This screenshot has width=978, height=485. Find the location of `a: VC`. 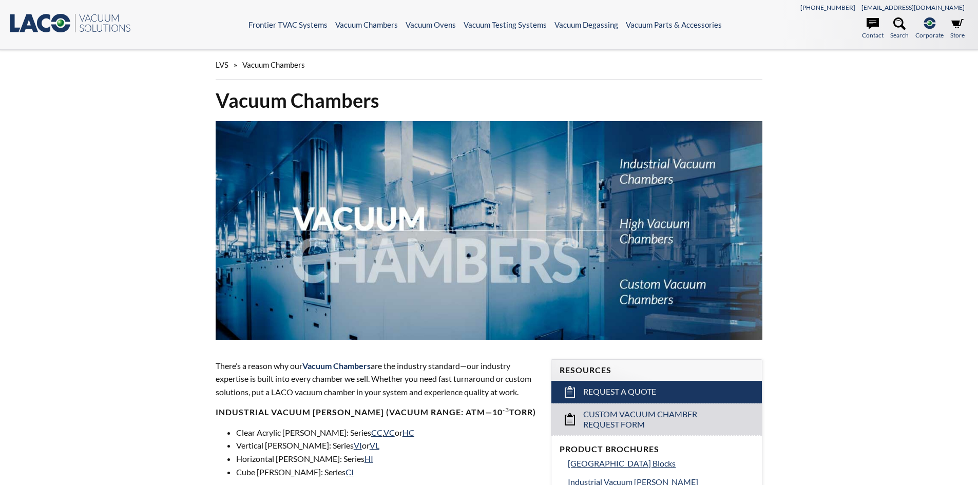

a: VC is located at coordinates (389, 432).